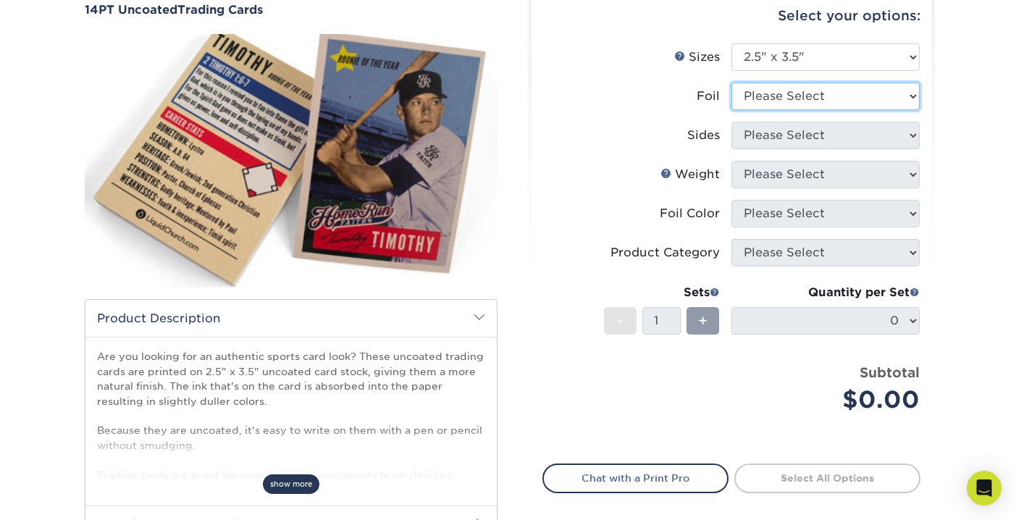  What do you see at coordinates (690, 214) in the screenshot?
I see `div: Foil Color` at bounding box center [690, 214].